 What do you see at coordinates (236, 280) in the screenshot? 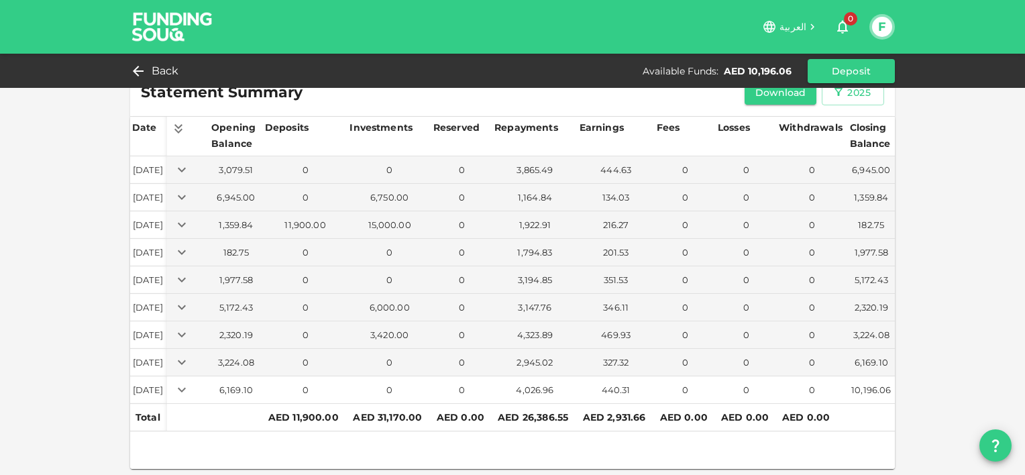
I see `div: 1,977.58` at bounding box center [236, 280].